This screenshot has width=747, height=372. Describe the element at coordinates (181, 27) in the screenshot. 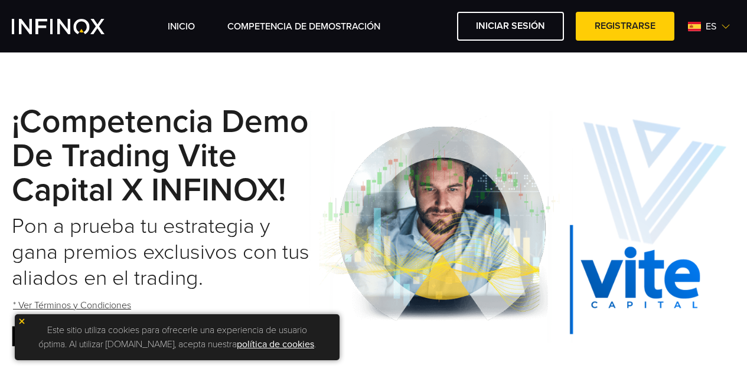

I see `a: INICIO` at that location.